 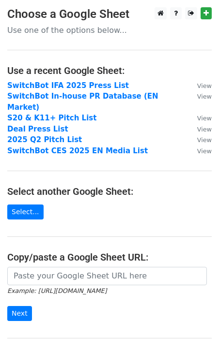 I want to click on h3: Choose a Google Sheet, so click(x=109, y=14).